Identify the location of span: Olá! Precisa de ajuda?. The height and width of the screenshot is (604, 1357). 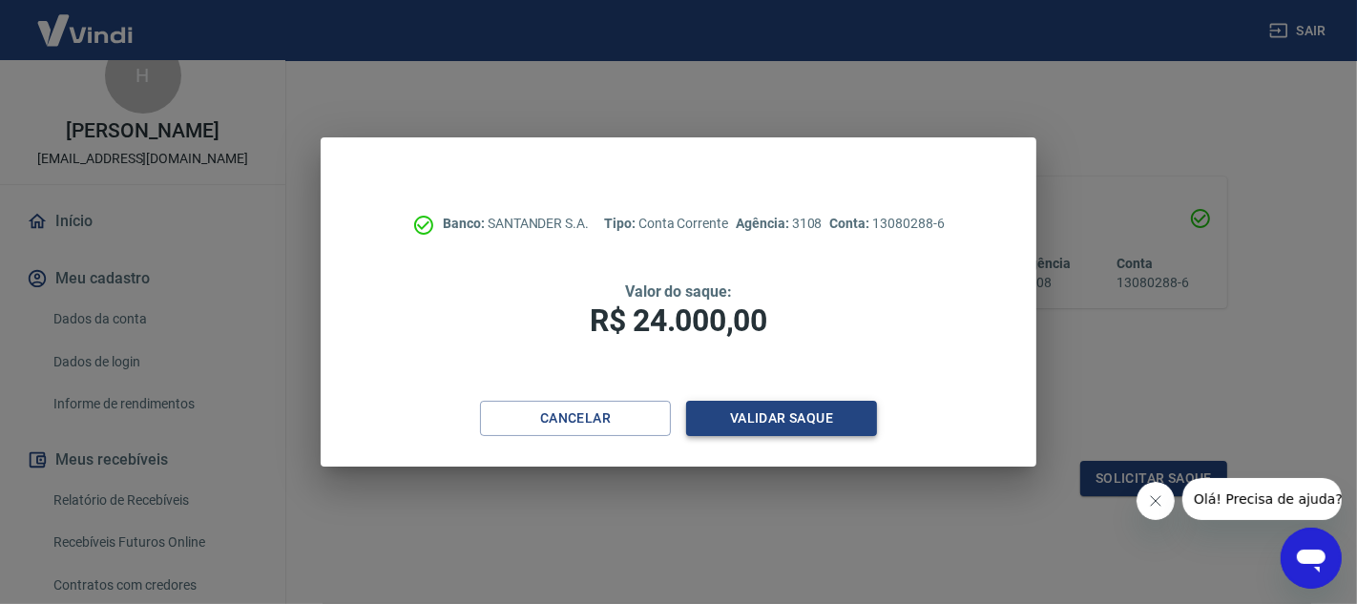
(86, 21).